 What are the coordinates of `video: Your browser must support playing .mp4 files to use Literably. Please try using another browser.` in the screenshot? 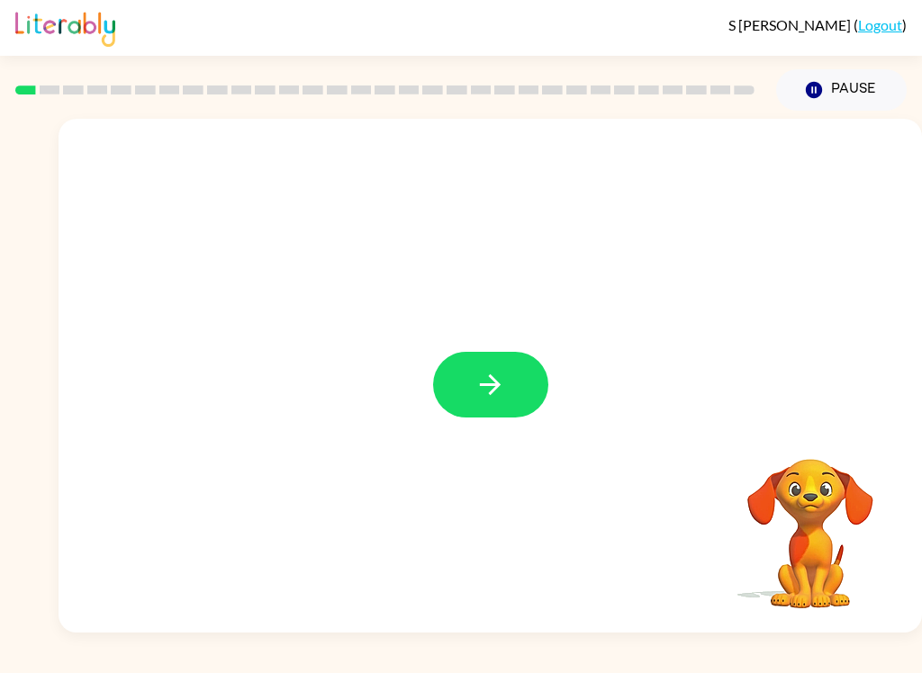 It's located at (810, 521).